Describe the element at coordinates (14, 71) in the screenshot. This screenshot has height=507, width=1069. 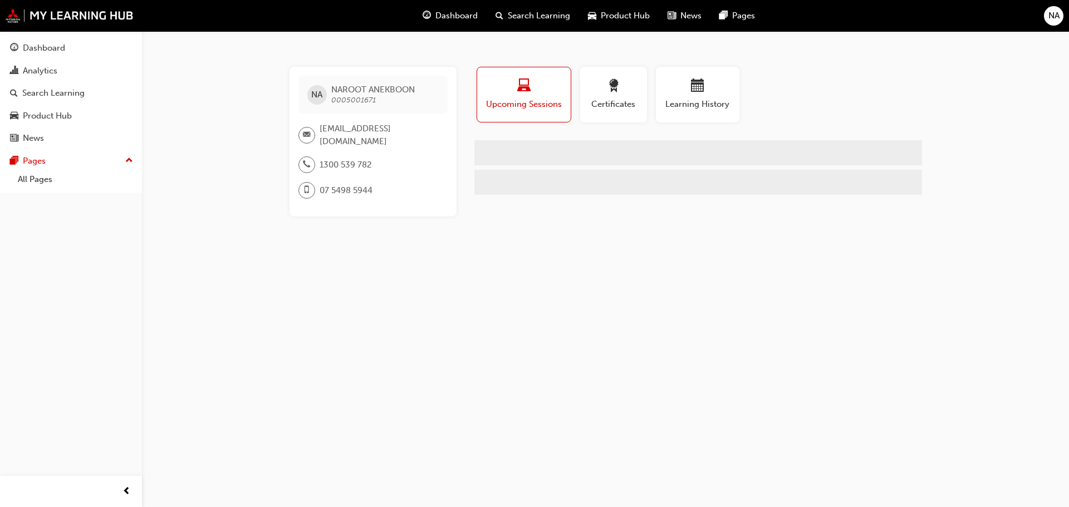
I see `span: chart-icon` at that location.